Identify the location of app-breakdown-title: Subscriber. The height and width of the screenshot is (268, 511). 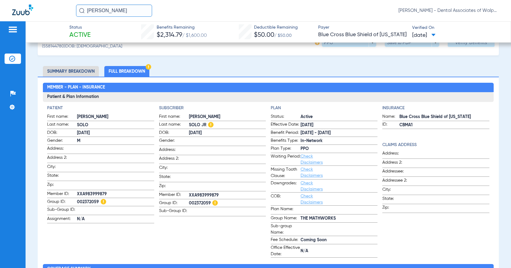
(212, 108).